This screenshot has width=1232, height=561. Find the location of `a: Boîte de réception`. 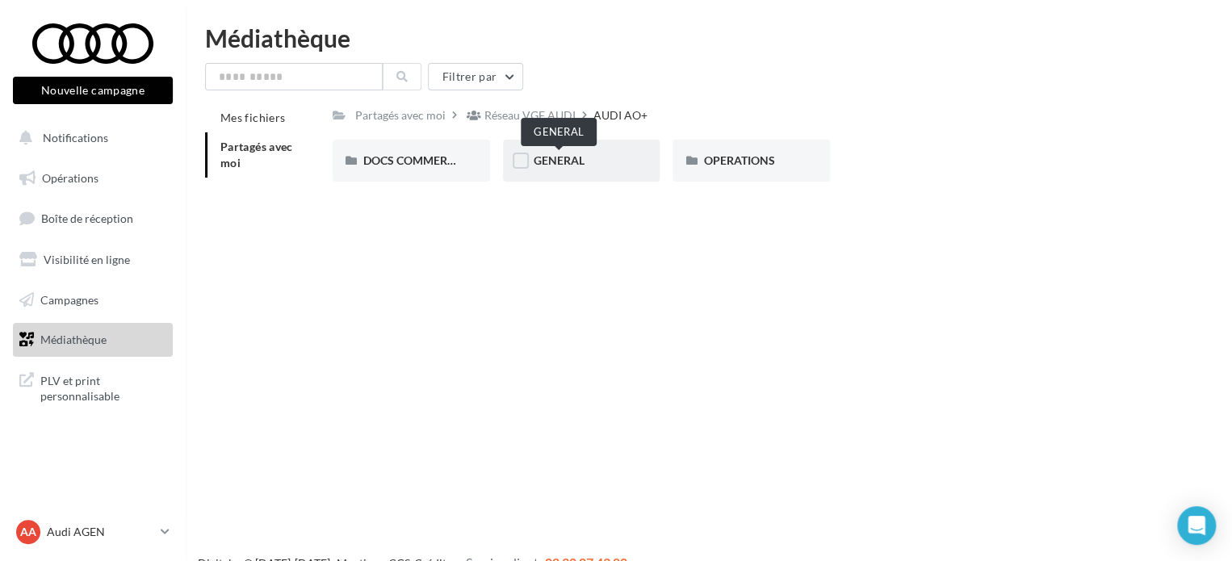

a: Boîte de réception is located at coordinates (93, 218).